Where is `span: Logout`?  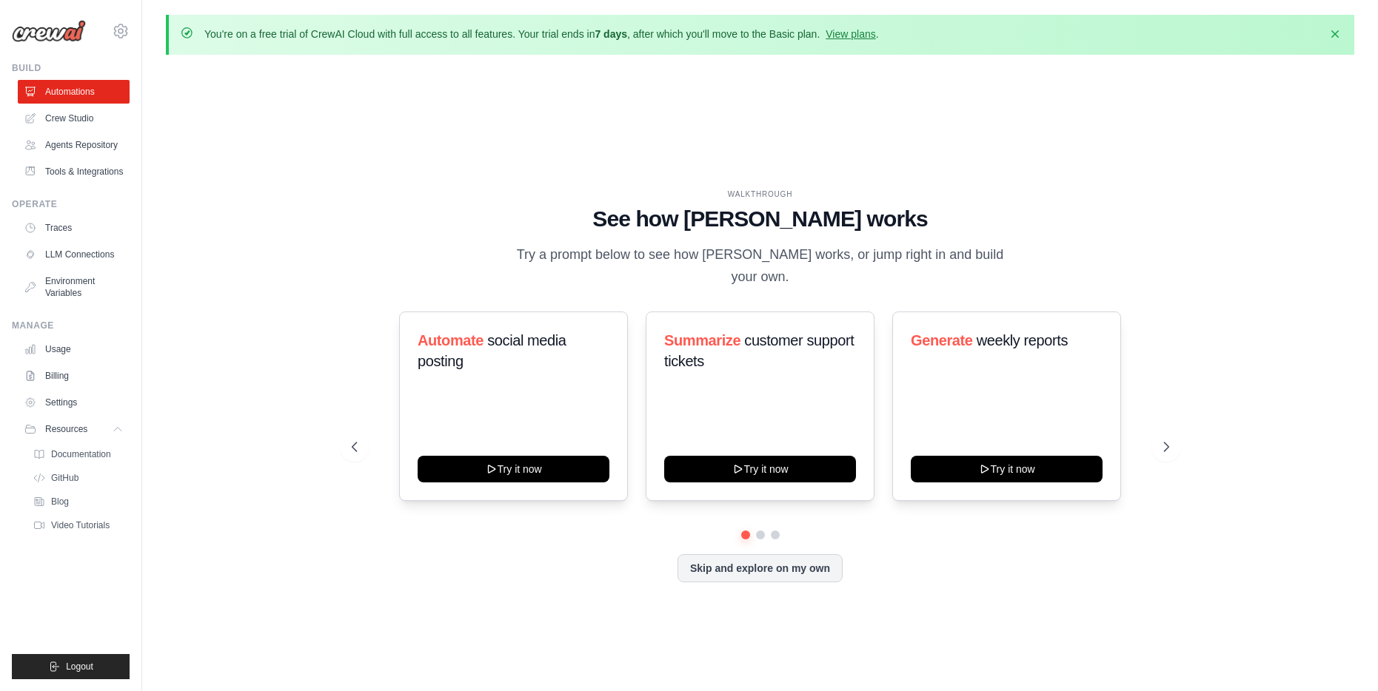 span: Logout is located at coordinates (79, 667).